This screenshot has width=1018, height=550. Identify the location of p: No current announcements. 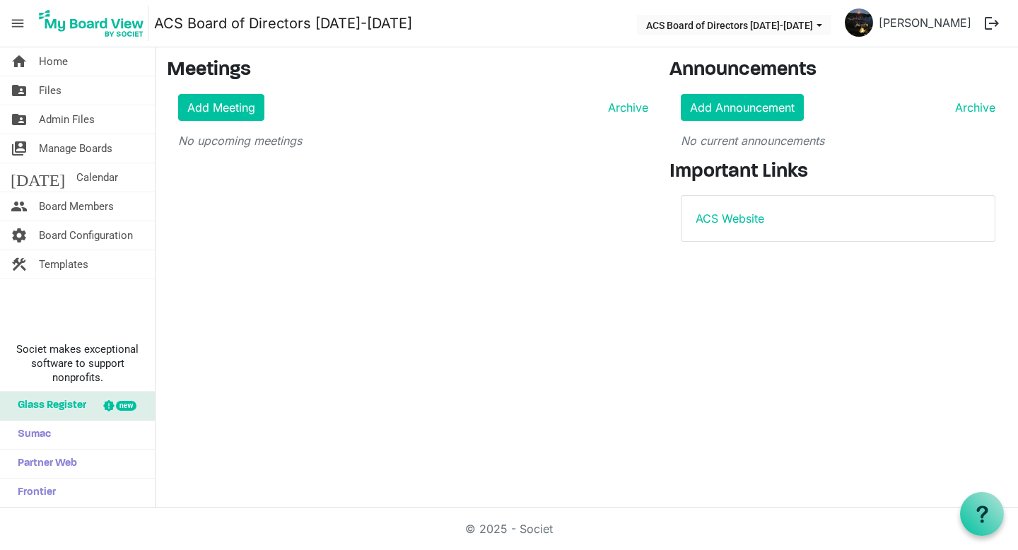
(838, 141).